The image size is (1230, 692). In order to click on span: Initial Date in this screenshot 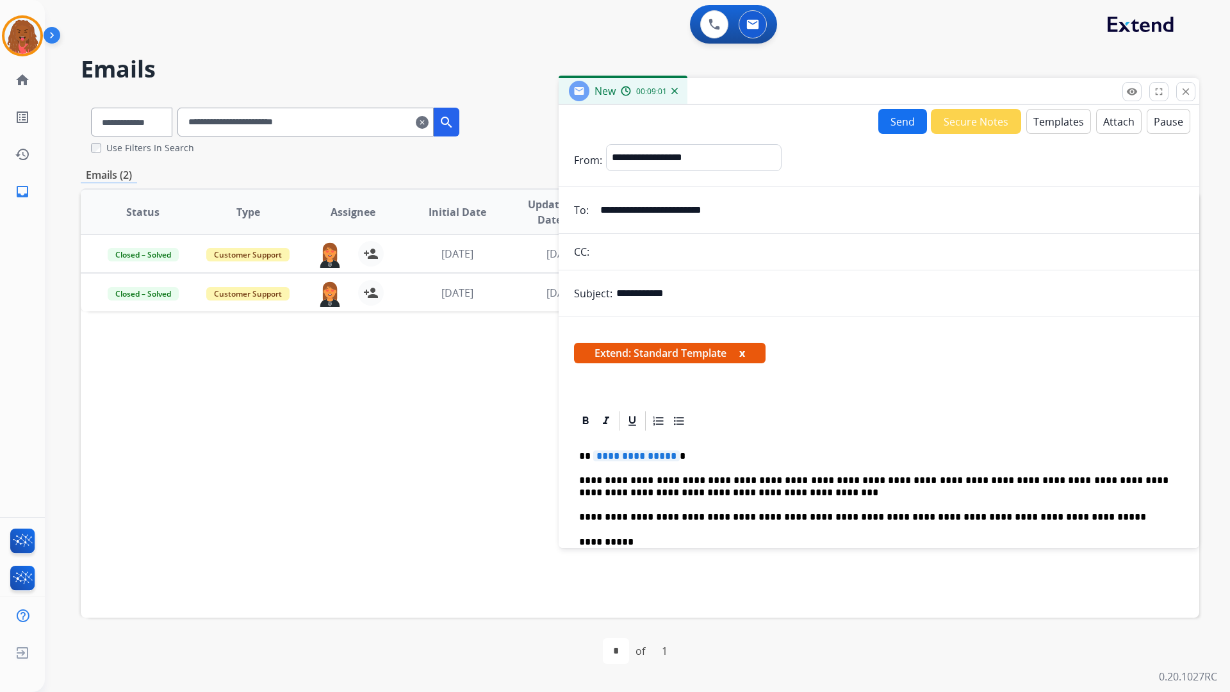, I will do `click(457, 212)`.